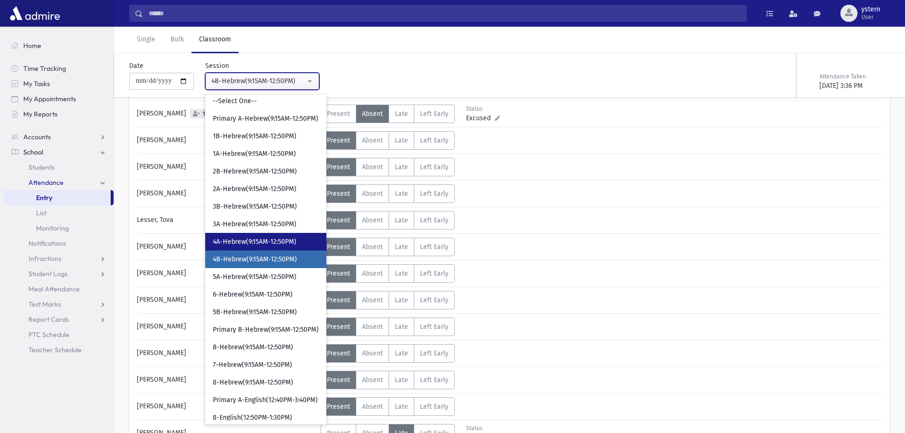 Image resolution: width=905 pixels, height=433 pixels. What do you see at coordinates (259, 81) in the screenshot?
I see `div: 4B-Hebrew(9:15AM-12:50PM)` at bounding box center [259, 81].